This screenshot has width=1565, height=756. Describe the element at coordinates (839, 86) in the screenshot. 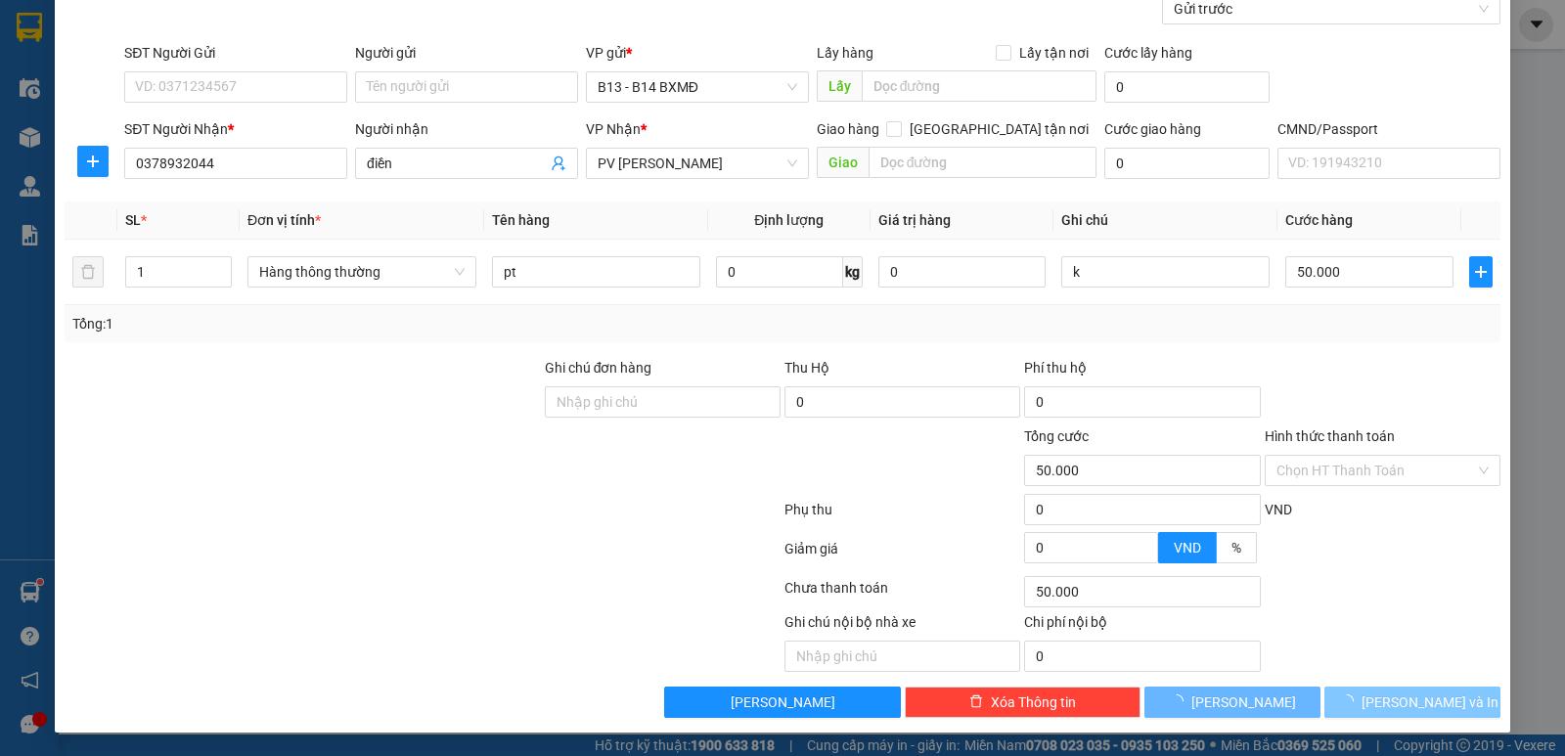

I see `span: Lấy` at that location.